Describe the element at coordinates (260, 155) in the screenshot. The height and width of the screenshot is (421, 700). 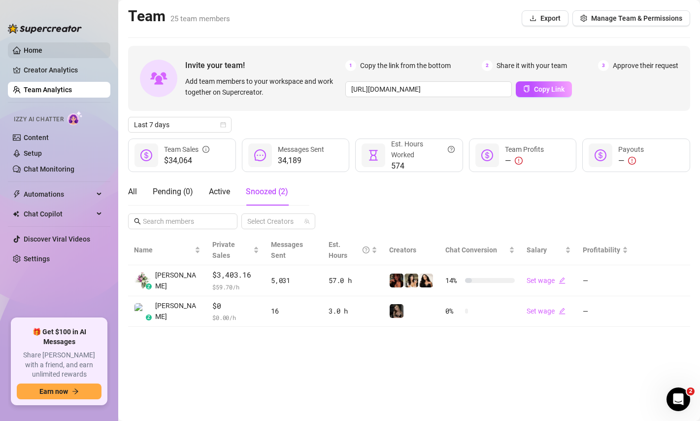
I see `span: message` at that location.